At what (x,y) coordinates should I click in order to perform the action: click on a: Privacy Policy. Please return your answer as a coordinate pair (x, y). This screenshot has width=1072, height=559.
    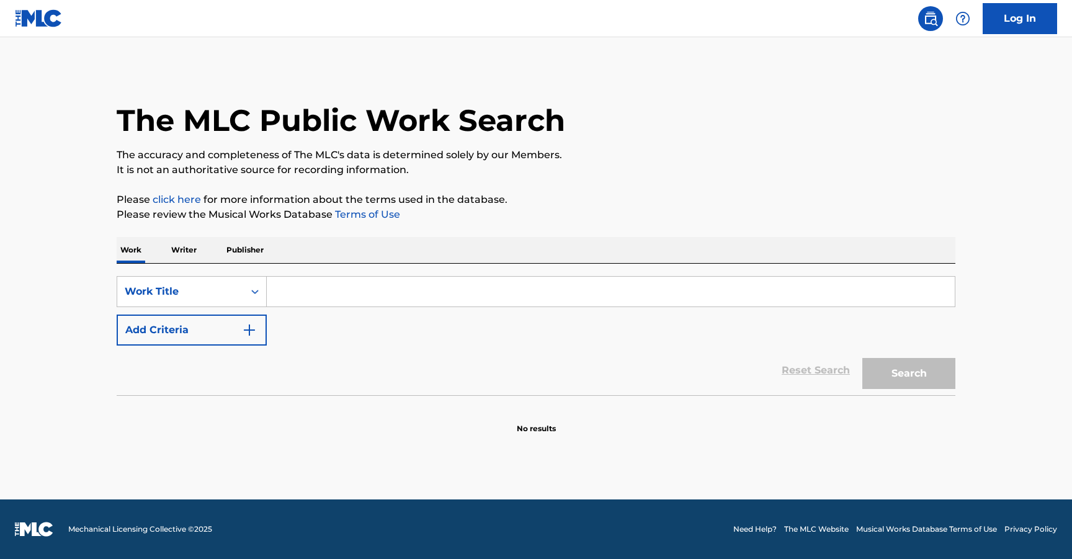
    Looking at the image, I should click on (1031, 529).